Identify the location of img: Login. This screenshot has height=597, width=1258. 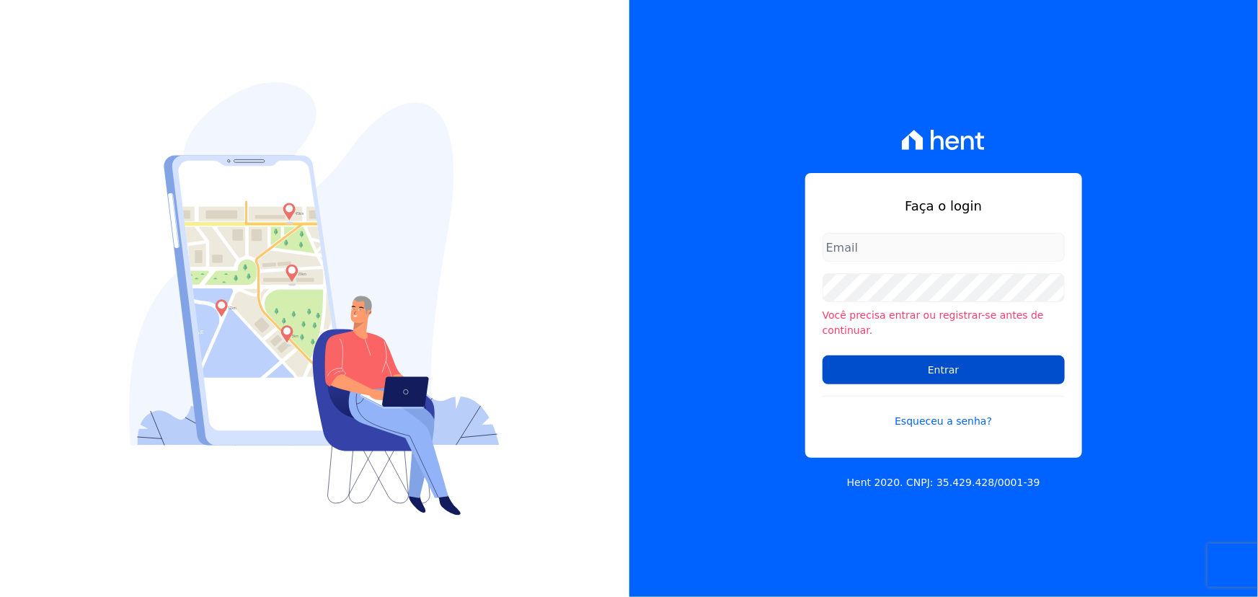
(314, 298).